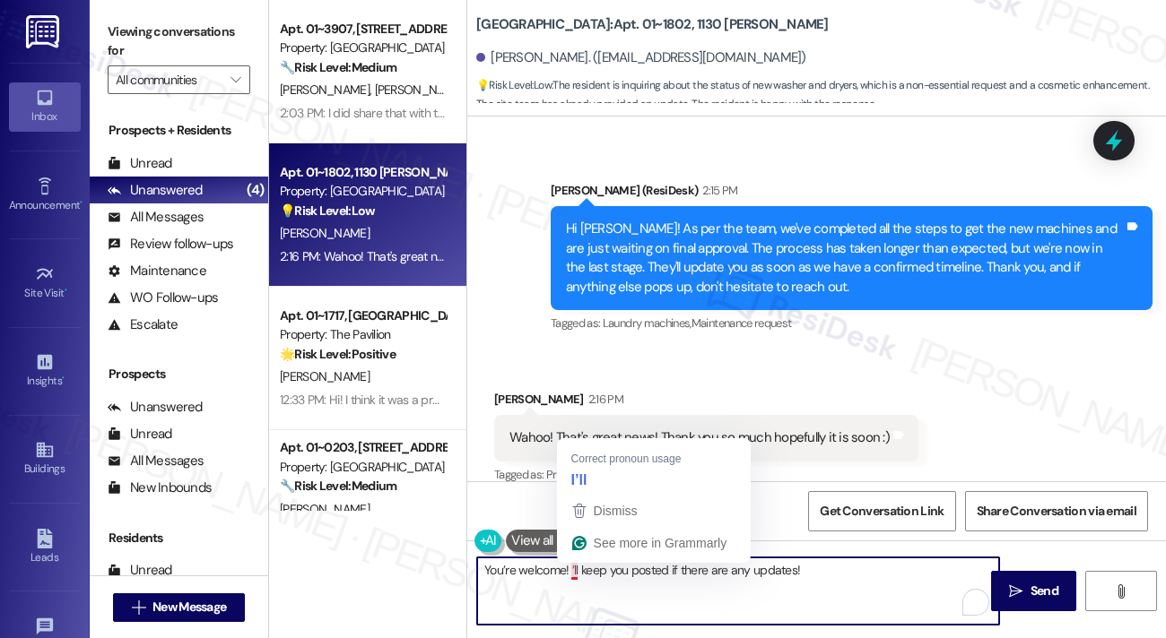  Describe the element at coordinates (881, 511) in the screenshot. I see `span: Get Conversation Link` at that location.